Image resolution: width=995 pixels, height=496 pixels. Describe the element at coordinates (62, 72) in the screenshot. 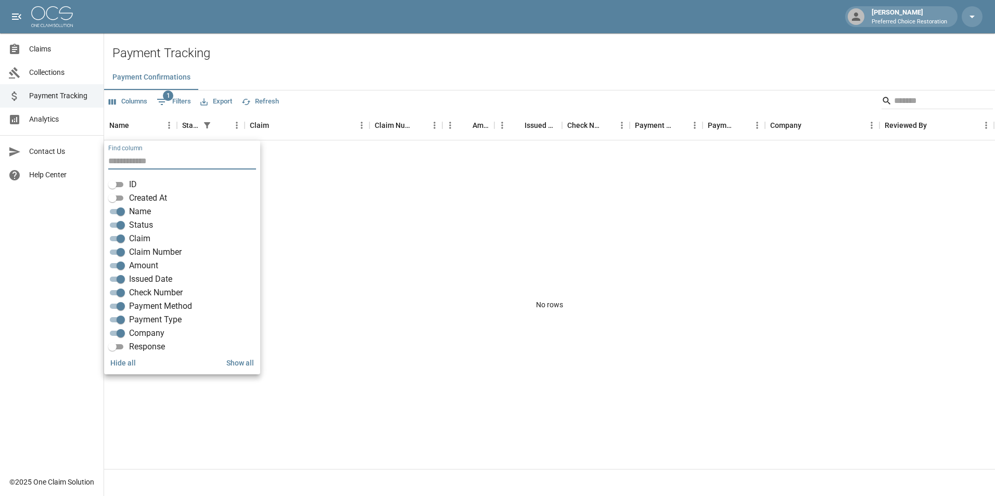

I see `span: Collections` at that location.